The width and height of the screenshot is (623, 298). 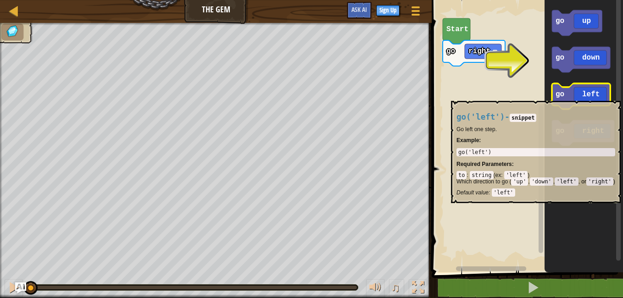 What do you see at coordinates (376, 289) in the screenshot?
I see `button: Adjust volume` at bounding box center [376, 289].